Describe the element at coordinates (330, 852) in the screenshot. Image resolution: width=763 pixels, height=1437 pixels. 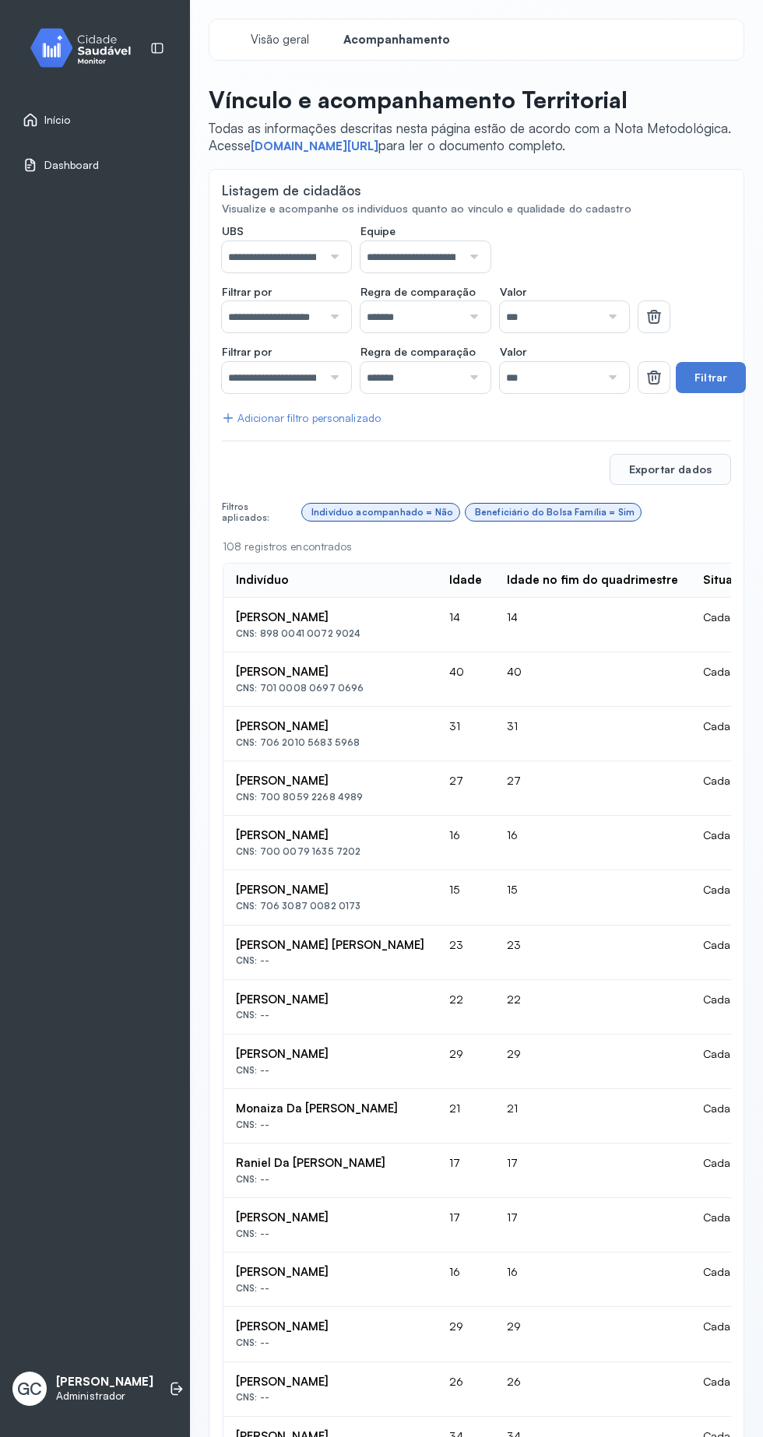
I see `div: CNS: 700 0079 1635 7202` at that location.